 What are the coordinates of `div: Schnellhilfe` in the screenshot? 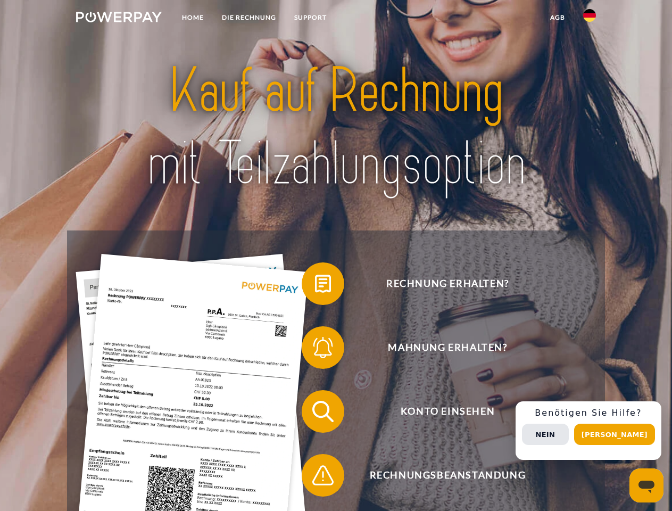 It's located at (588, 430).